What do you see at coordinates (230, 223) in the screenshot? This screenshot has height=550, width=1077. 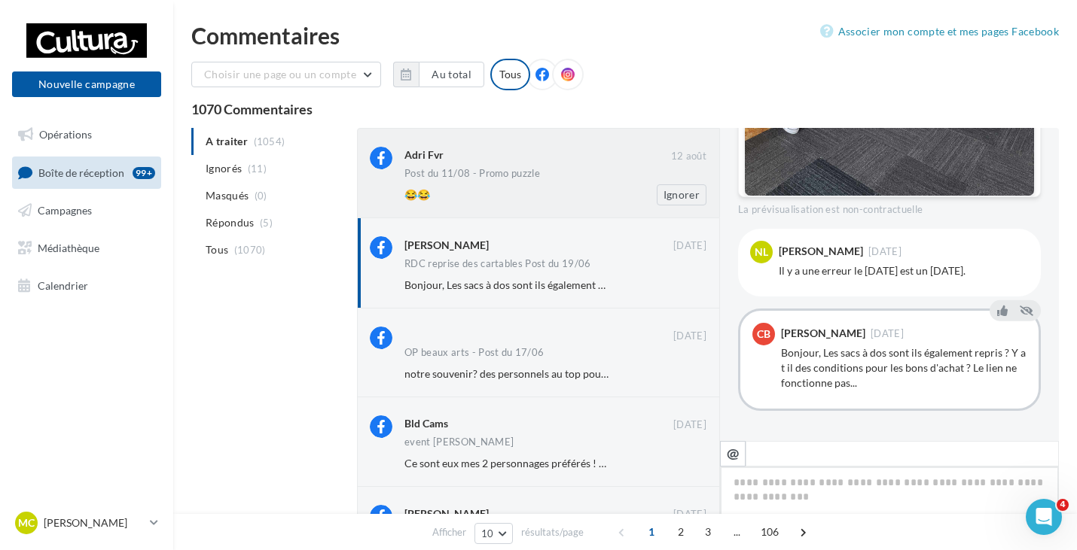 I see `span: Répondus` at bounding box center [230, 223].